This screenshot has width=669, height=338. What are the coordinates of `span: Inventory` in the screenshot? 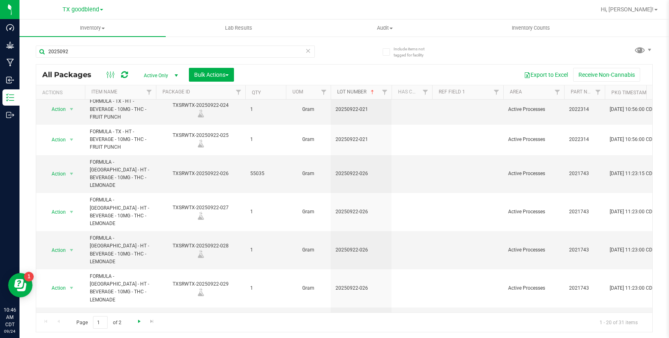 It's located at (93, 28).